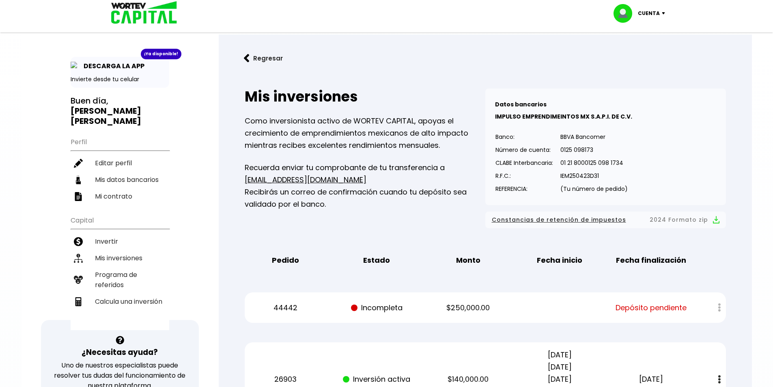 The width and height of the screenshot is (773, 387). I want to click on p: IEM250423D31, so click(594, 176).